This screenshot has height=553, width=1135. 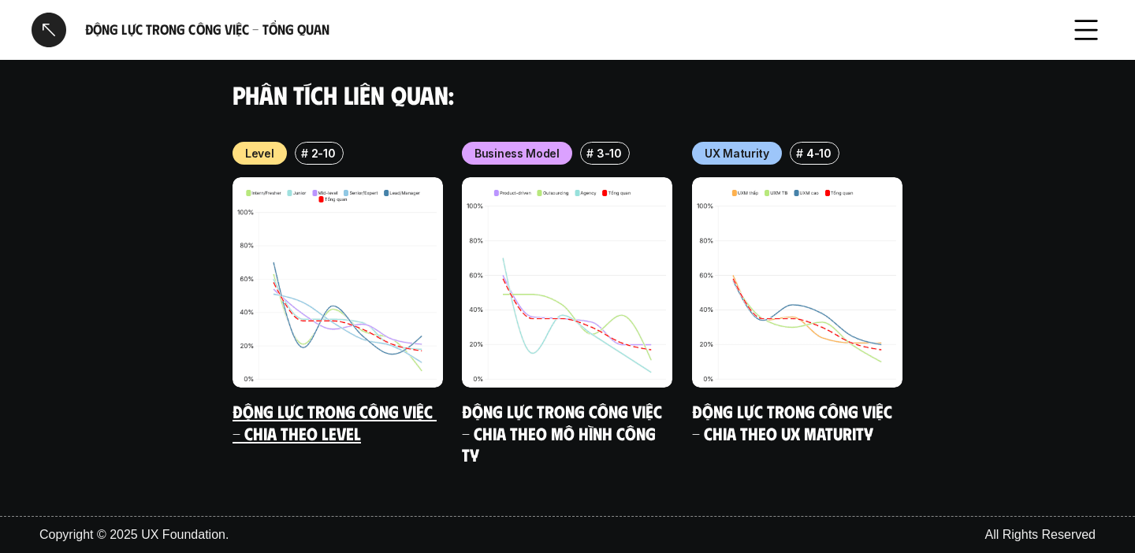 What do you see at coordinates (568, 29) in the screenshot?
I see `h6: Động lực trong công việc - Tổng quan` at bounding box center [568, 29].